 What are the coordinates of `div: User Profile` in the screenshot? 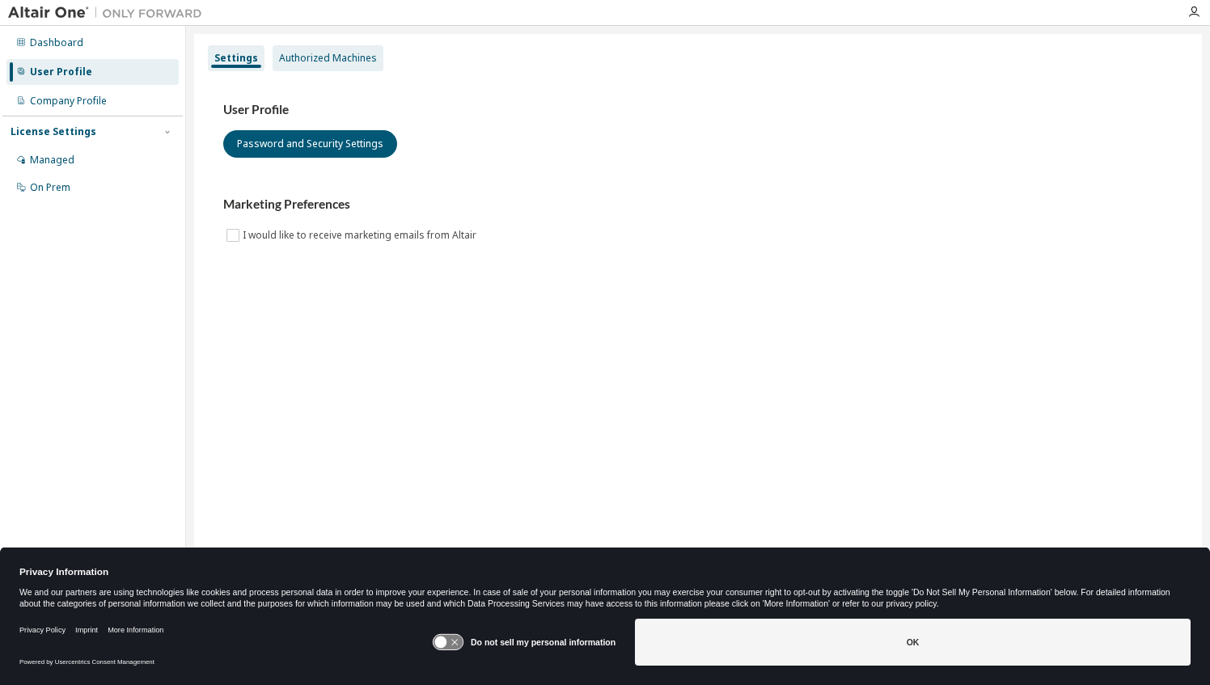 It's located at (61, 72).